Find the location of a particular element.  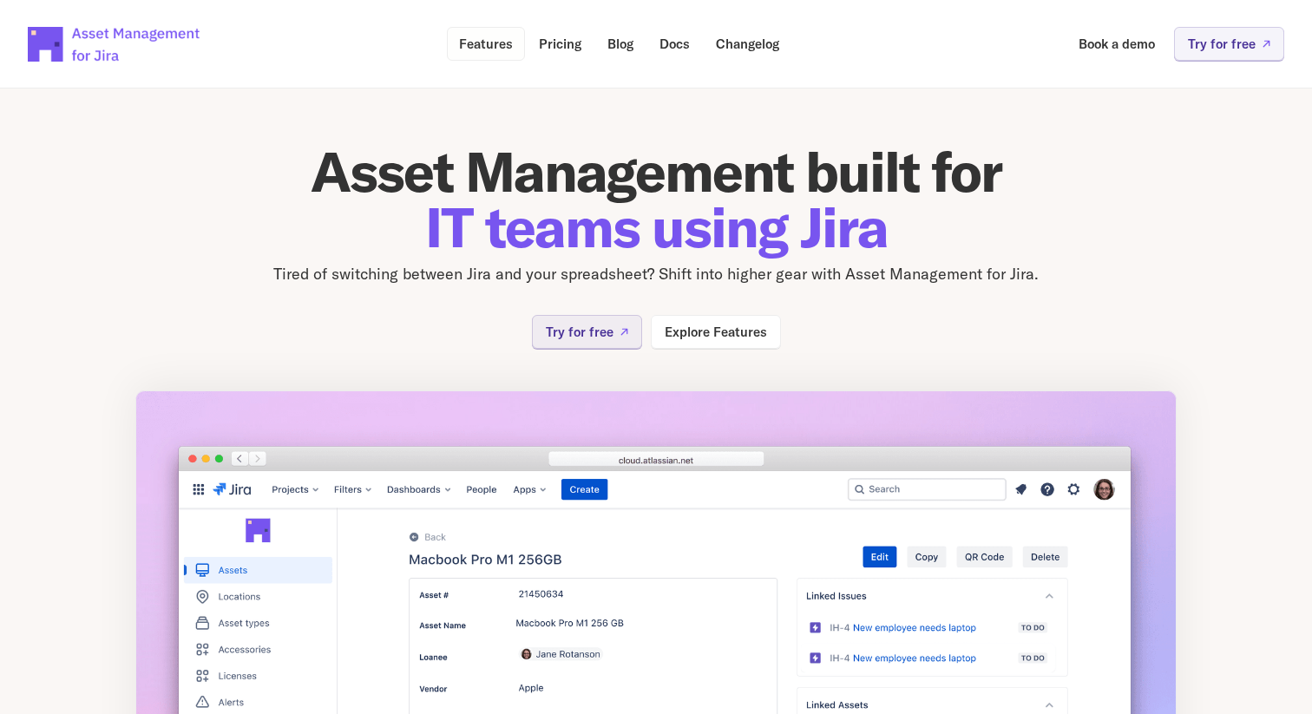

p: Features is located at coordinates (486, 43).